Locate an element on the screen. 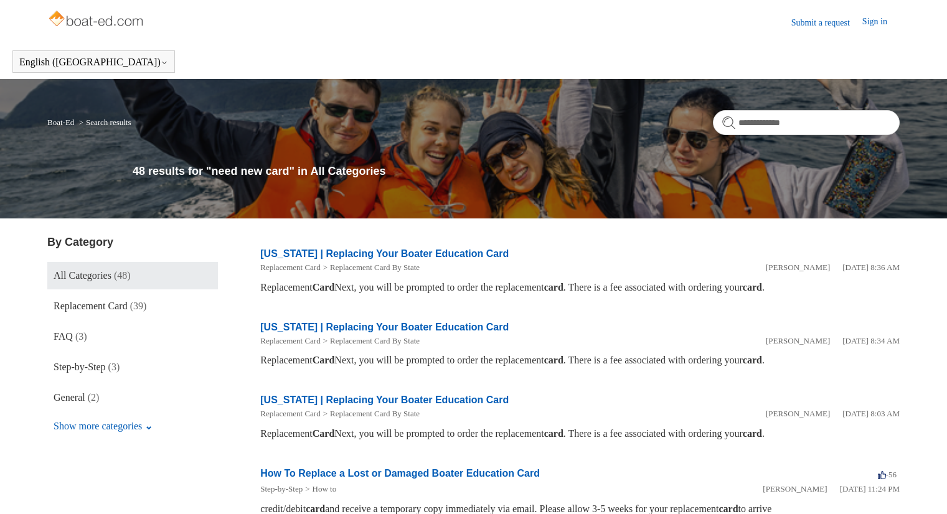 The height and width of the screenshot is (514, 947). time: 05/22/2024, 08:03 is located at coordinates (871, 414).